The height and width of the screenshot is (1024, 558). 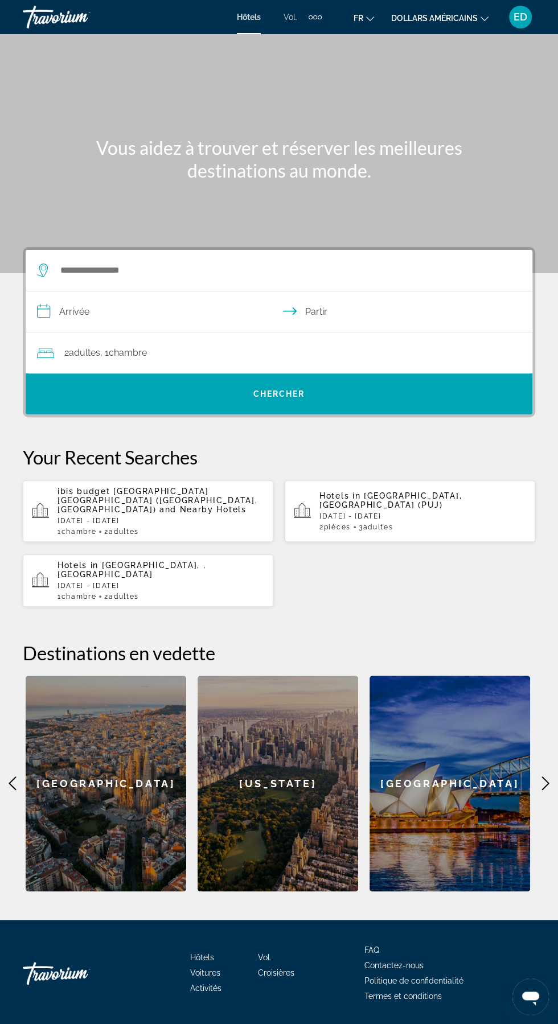 What do you see at coordinates (80, 17) in the screenshot?
I see `a: Travorium` at bounding box center [80, 17].